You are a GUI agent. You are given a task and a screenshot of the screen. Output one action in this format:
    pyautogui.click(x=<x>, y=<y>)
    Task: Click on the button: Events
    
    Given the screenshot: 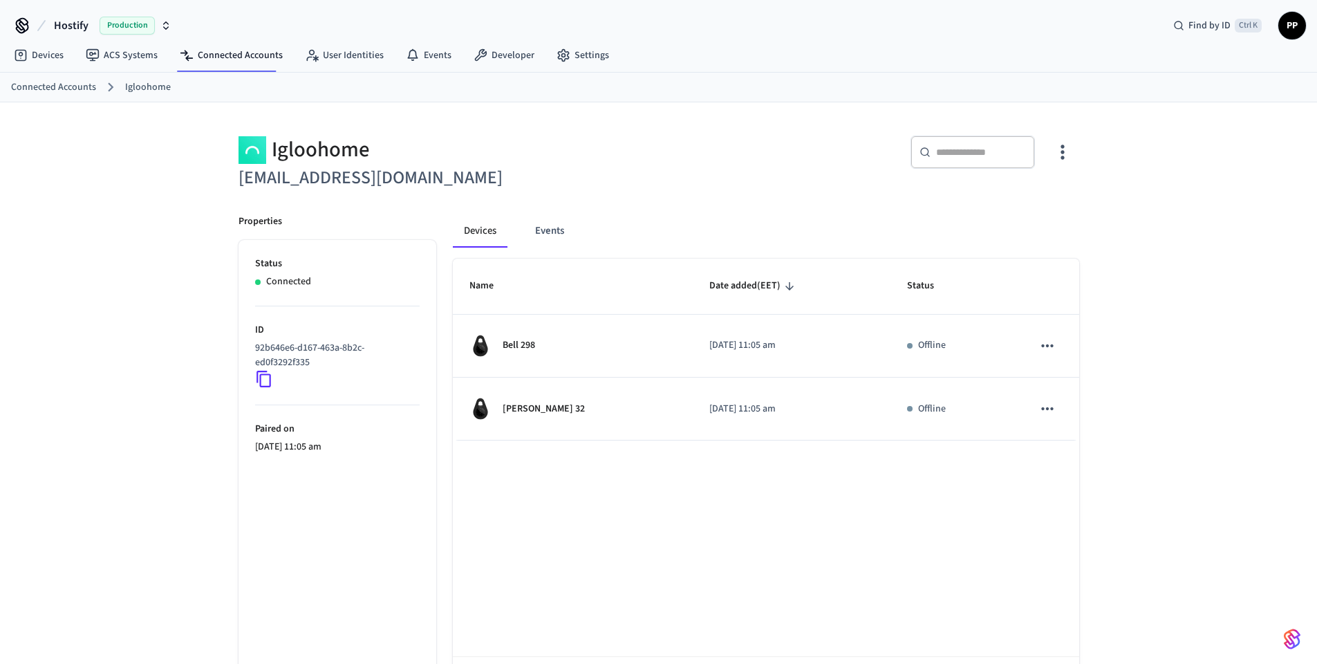 What is the action you would take?
    pyautogui.click(x=550, y=231)
    